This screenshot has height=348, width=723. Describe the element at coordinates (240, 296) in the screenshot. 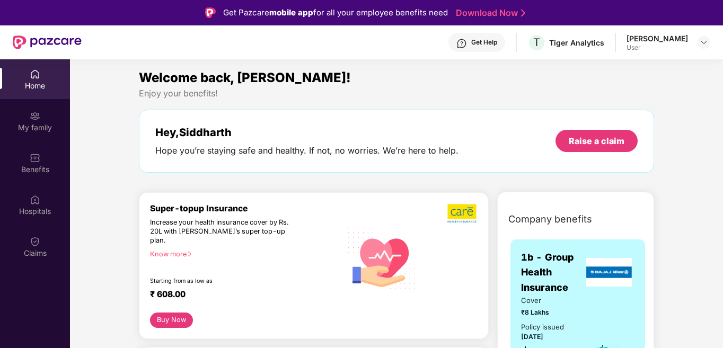

I see `div: ₹ 608.00` at that location.